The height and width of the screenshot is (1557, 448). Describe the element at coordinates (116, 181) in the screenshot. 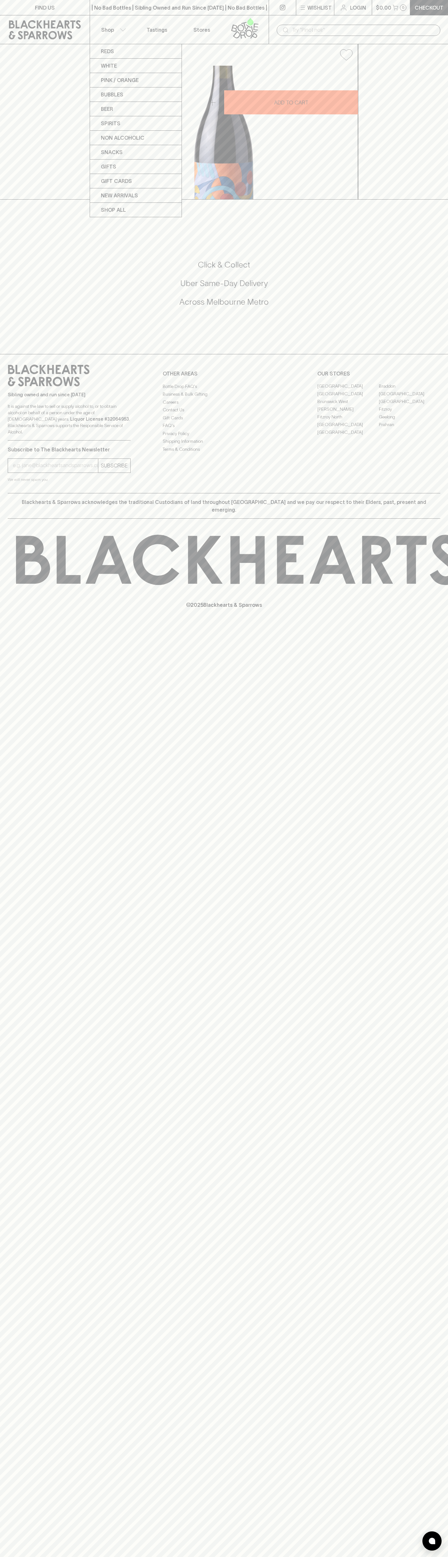

I see `p: Gift Cards` at that location.